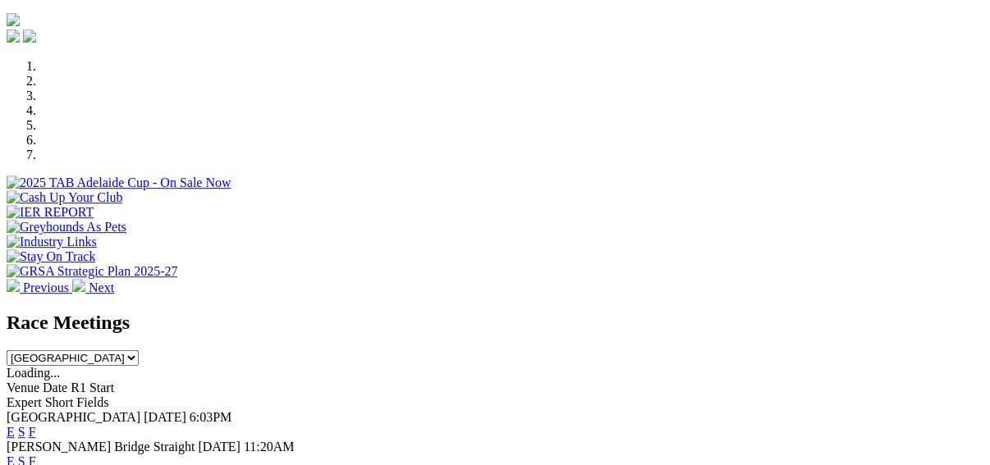 The image size is (990, 465). I want to click on span: Short, so click(59, 402).